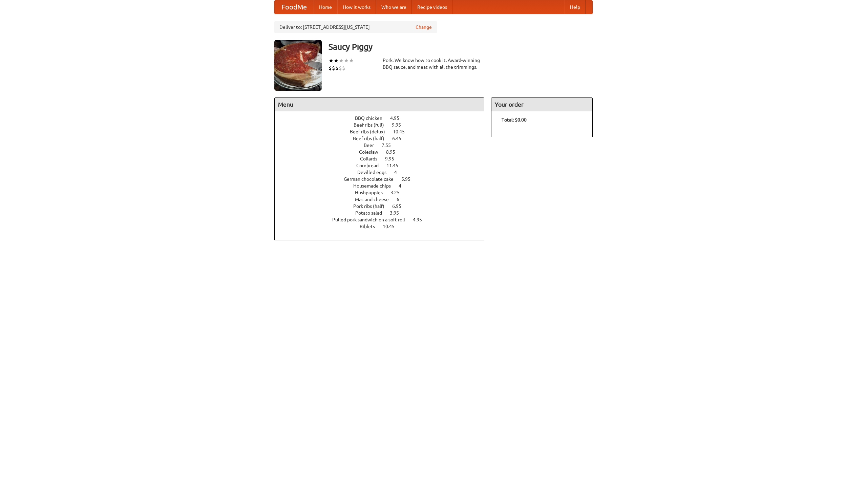 This screenshot has width=867, height=479. What do you see at coordinates (371, 166) in the screenshot?
I see `span: Cornbread` at bounding box center [371, 166].